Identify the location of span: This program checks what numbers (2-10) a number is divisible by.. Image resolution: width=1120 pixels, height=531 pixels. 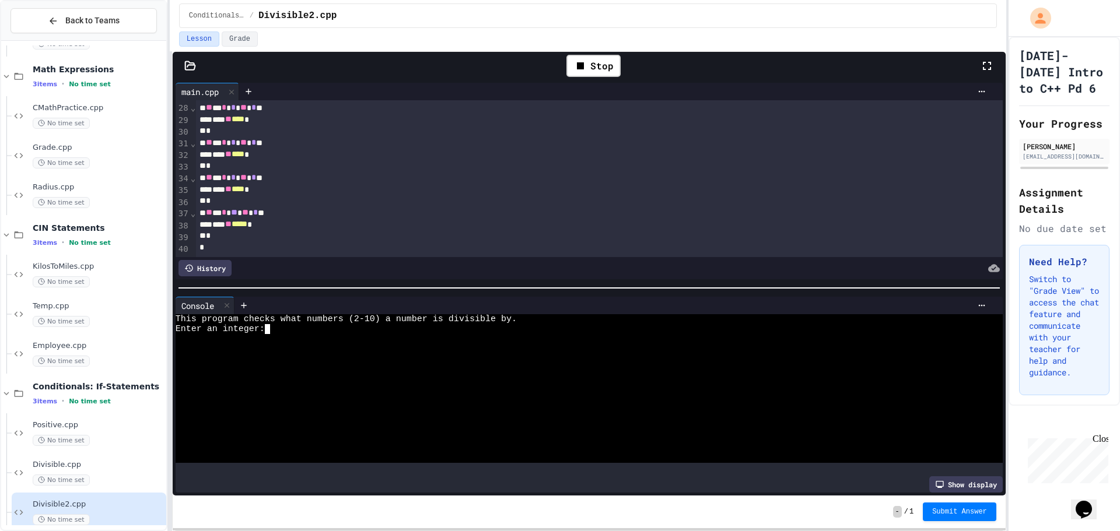
(346, 319).